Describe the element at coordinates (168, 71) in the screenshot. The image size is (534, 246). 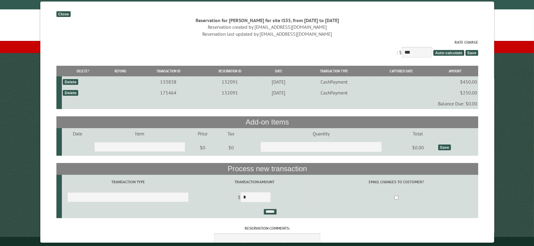
I see `th: Transaction ID` at that location.